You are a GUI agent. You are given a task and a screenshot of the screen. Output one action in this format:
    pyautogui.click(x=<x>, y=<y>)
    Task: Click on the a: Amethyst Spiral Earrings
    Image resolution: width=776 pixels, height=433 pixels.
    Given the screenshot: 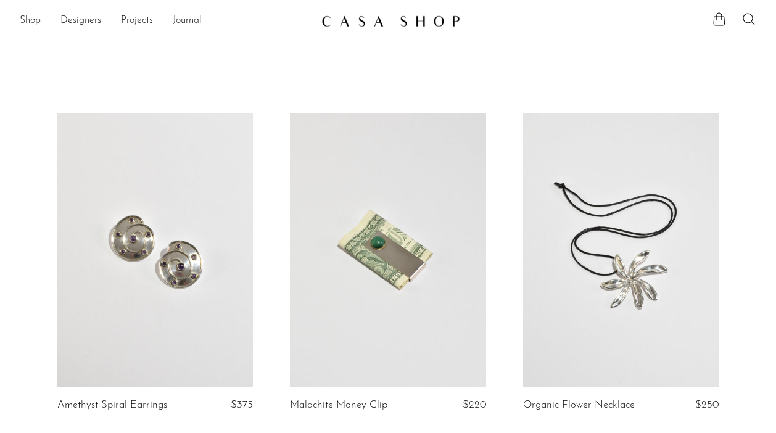 What is the action you would take?
    pyautogui.click(x=112, y=405)
    